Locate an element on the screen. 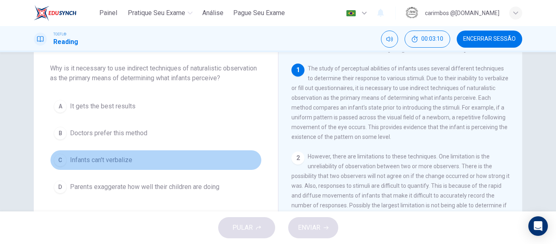 The width and height of the screenshot is (556, 244). button: 00:03:10 is located at coordinates (427, 39).